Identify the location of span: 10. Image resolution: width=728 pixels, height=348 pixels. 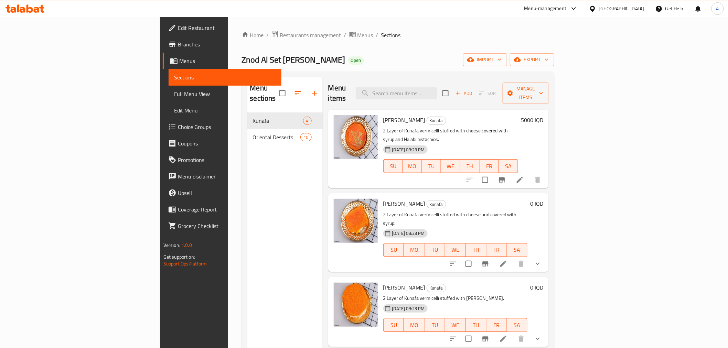
(306, 137).